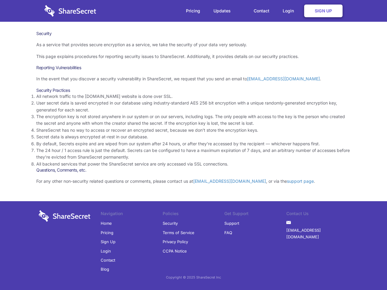 This screenshot has width=387, height=290. I want to click on li: Get Support, so click(255, 215).